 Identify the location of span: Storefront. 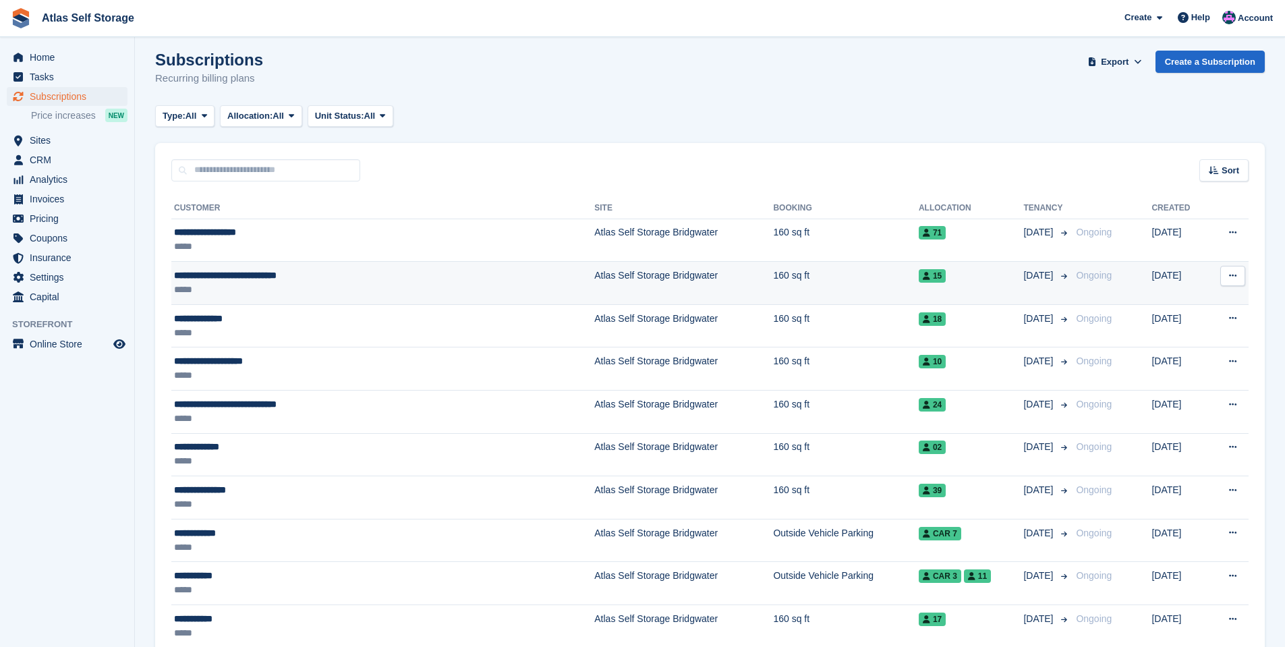
(73, 325).